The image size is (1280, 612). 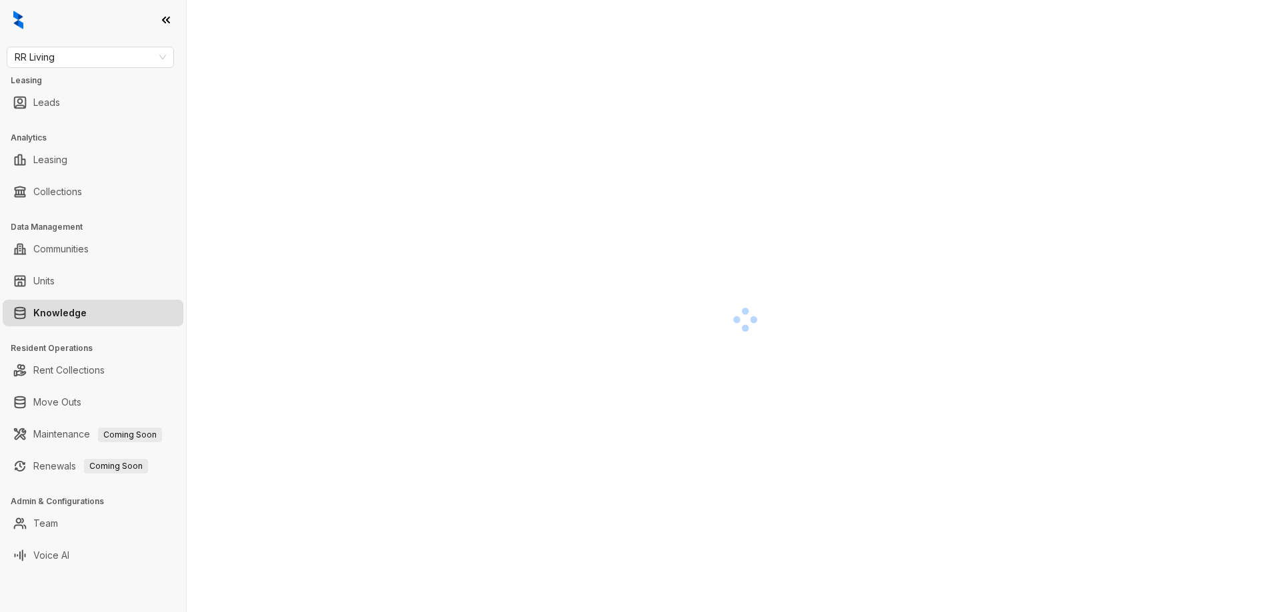 I want to click on h3: Resident Operations, so click(x=98, y=349).